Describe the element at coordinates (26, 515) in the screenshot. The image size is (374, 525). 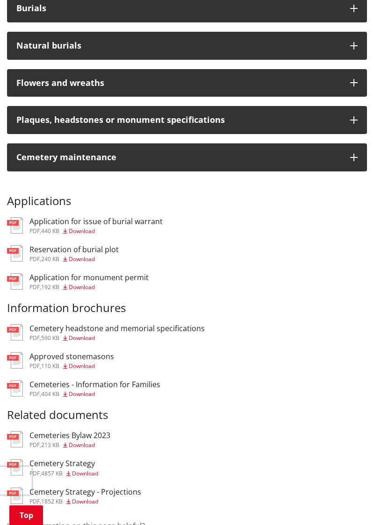
I see `a: Top` at that location.